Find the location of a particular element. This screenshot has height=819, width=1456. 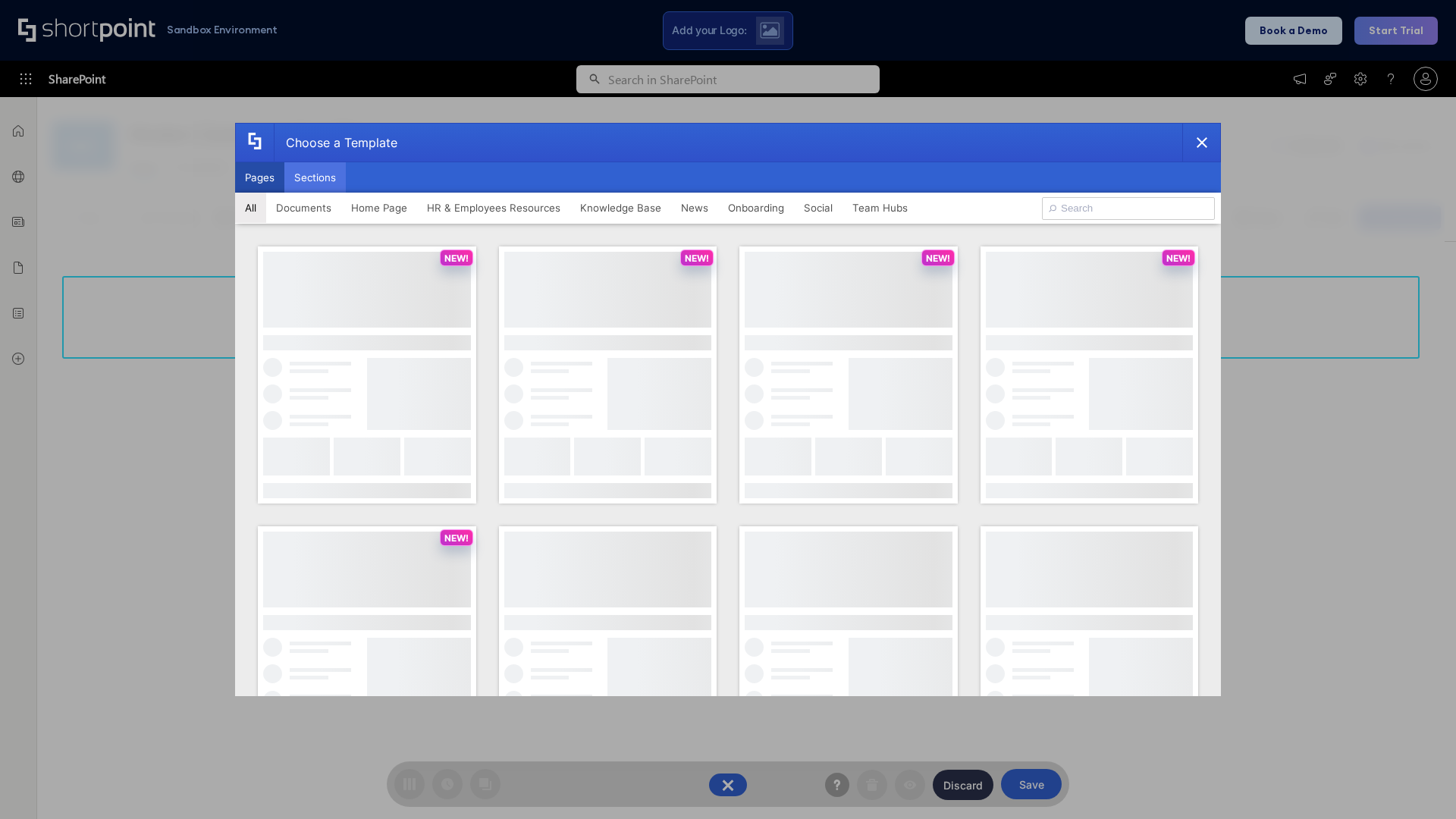

button: Home Page is located at coordinates (379, 208).